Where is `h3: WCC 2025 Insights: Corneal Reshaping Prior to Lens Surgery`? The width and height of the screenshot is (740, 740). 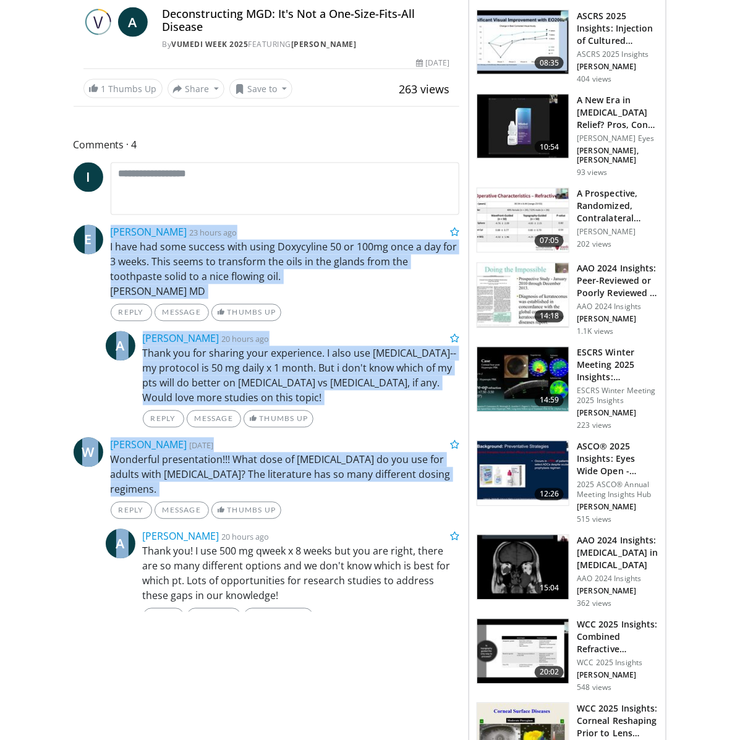
h3: WCC 2025 Insights: Corneal Reshaping Prior to Lens Surgery is located at coordinates (617, 721).